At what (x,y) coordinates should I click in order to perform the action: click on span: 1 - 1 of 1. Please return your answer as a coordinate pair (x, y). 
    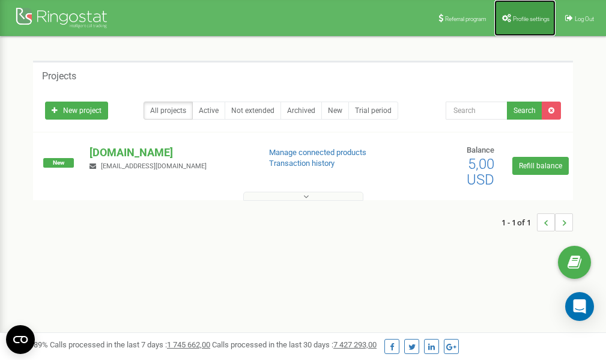
    Looking at the image, I should click on (519, 222).